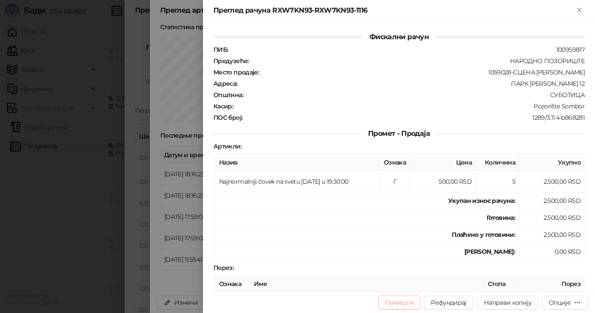  Describe the element at coordinates (484, 235) in the screenshot. I see `strong: Плаћено у готовини:` at that location.